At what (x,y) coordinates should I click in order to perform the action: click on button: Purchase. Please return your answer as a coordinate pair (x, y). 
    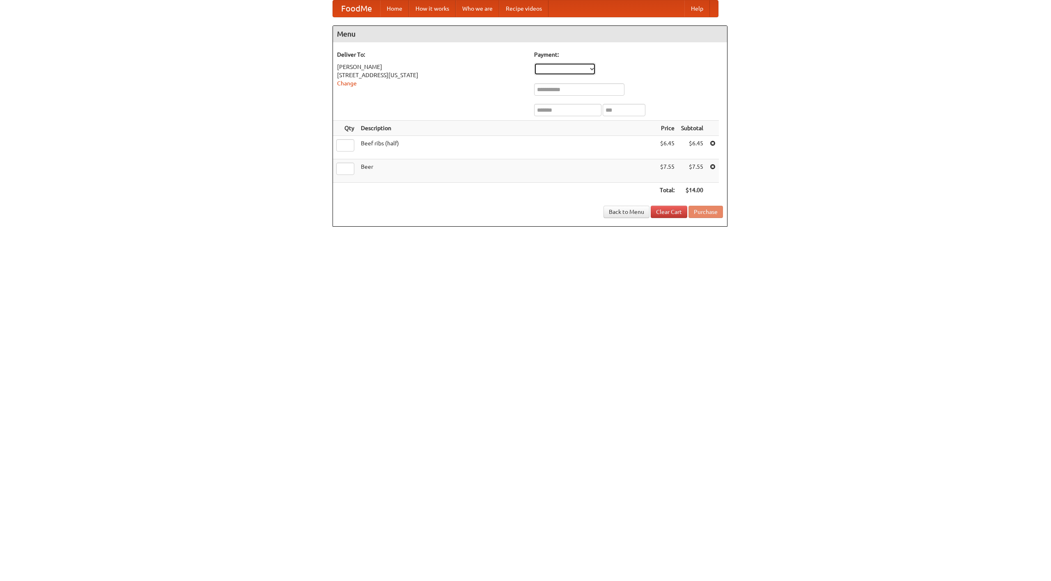
    Looking at the image, I should click on (705, 212).